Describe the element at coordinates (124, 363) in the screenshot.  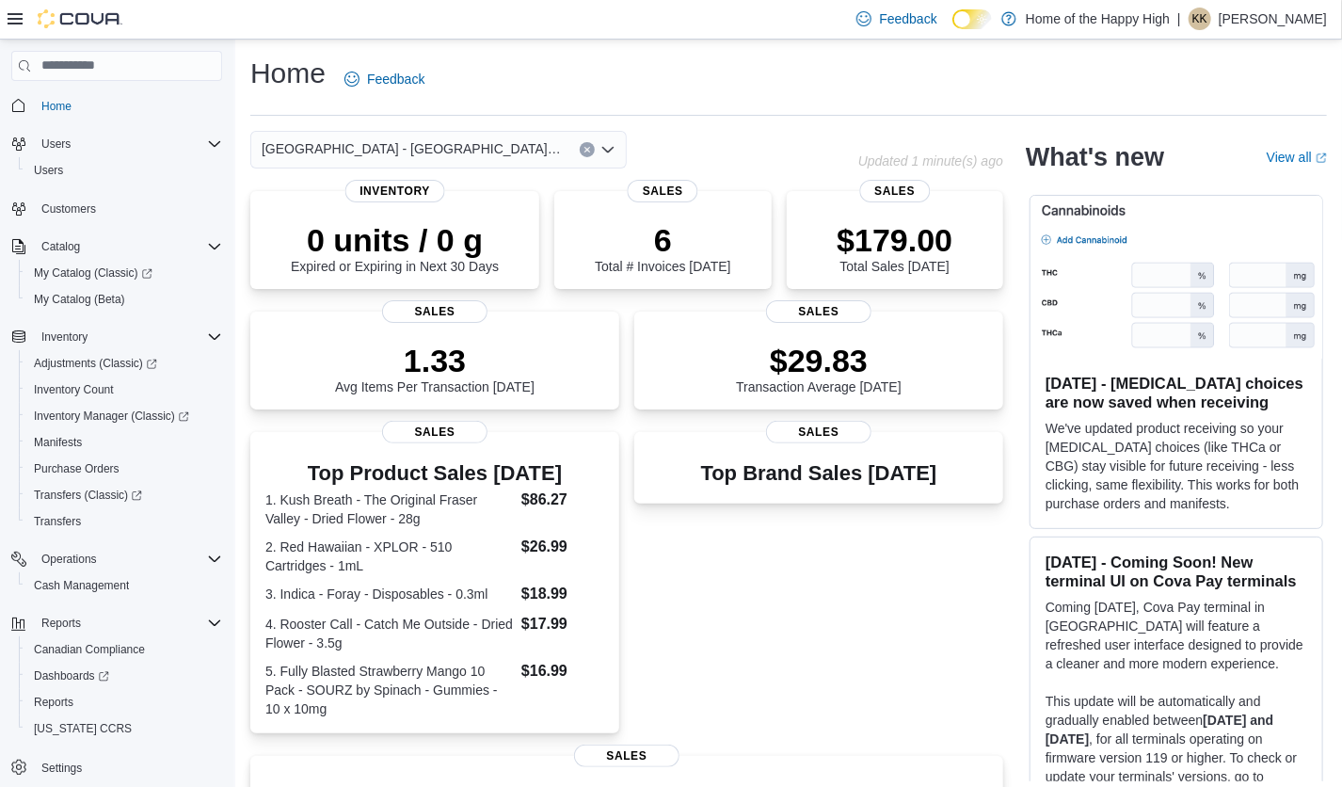
I see `span: Adjustments (Classic)` at that location.